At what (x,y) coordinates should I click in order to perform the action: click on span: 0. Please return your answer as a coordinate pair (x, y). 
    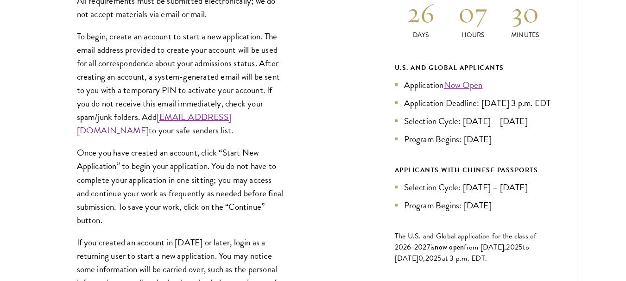
    Looking at the image, I should click on (421, 259).